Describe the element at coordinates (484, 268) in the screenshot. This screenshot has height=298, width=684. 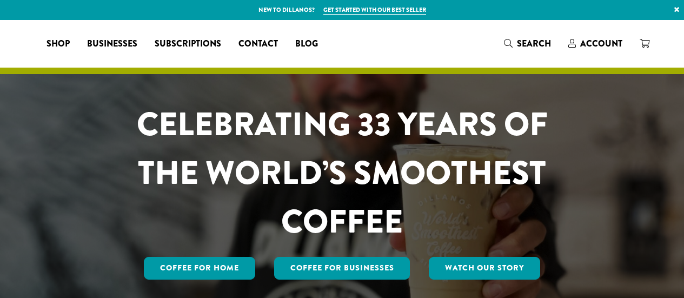
I see `a: Watch Our Story` at that location.